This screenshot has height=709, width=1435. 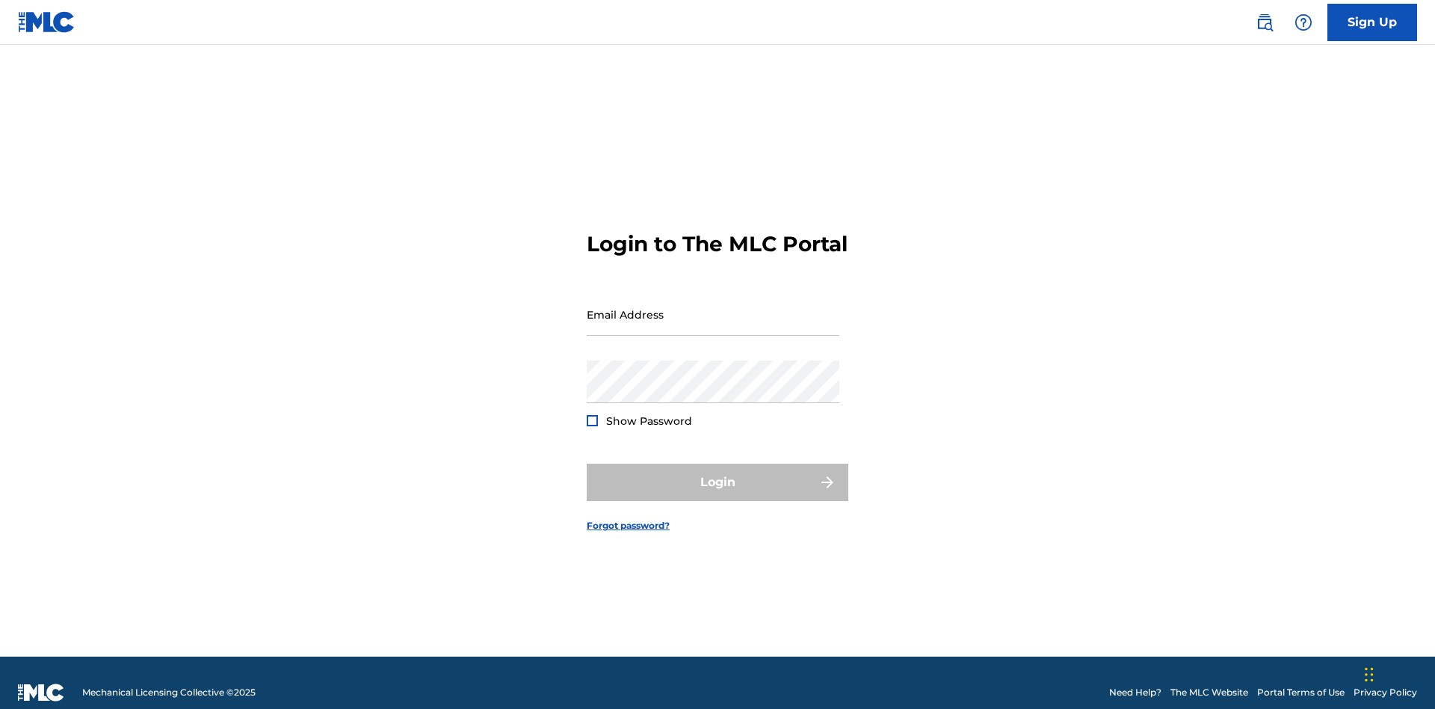 What do you see at coordinates (1135, 692) in the screenshot?
I see `a: Need Help?` at bounding box center [1135, 692].